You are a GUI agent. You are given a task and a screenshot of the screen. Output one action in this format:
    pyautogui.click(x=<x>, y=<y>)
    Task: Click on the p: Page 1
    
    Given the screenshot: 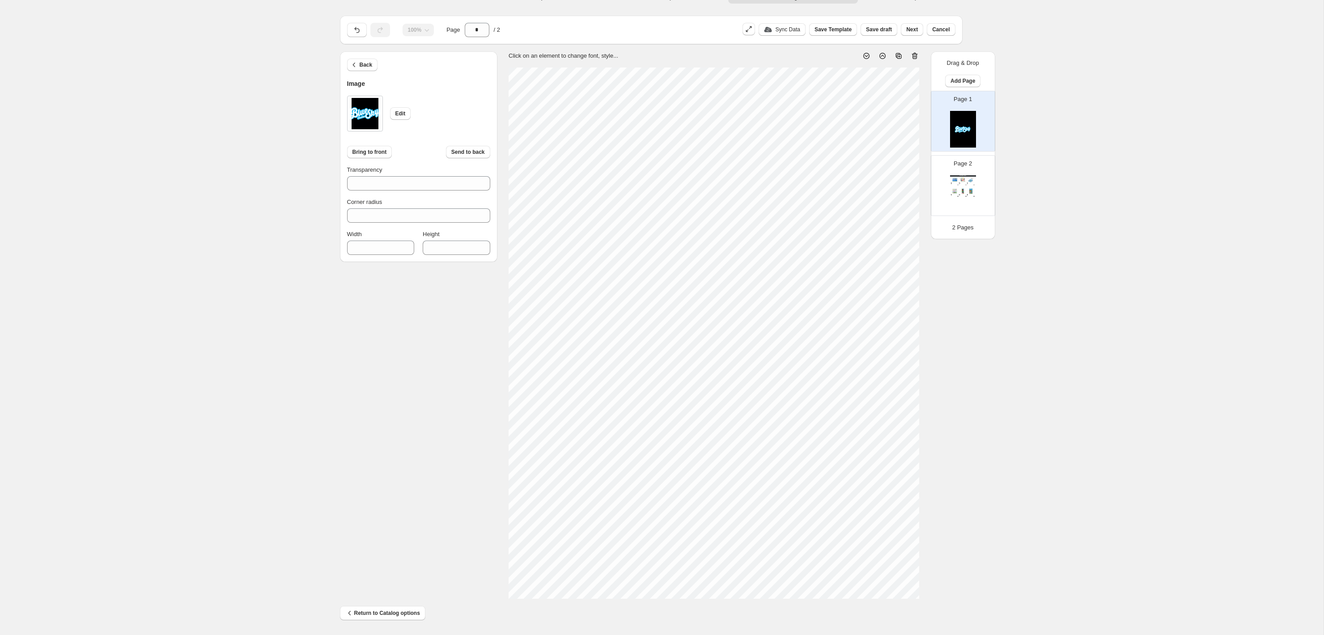 What is the action you would take?
    pyautogui.click(x=963, y=99)
    